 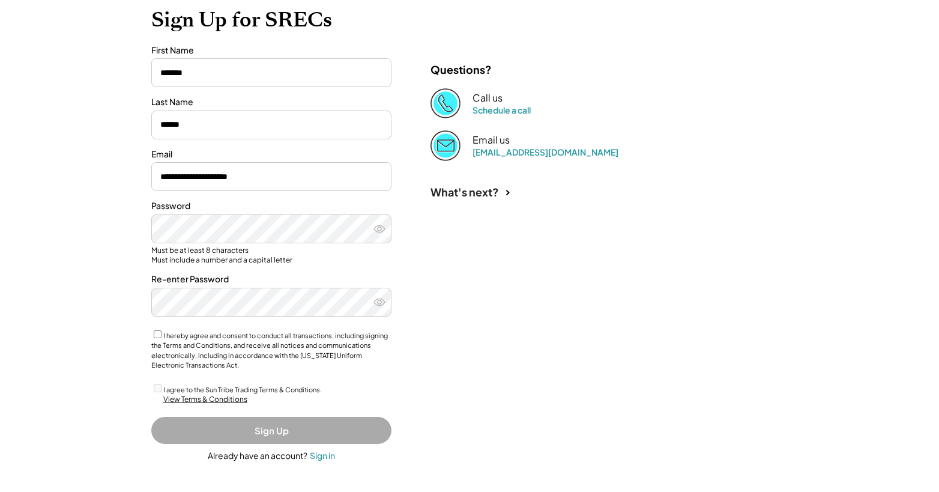 What do you see at coordinates (445, 103) in the screenshot?
I see `img: Phone%20copy%403x.png` at bounding box center [445, 103].